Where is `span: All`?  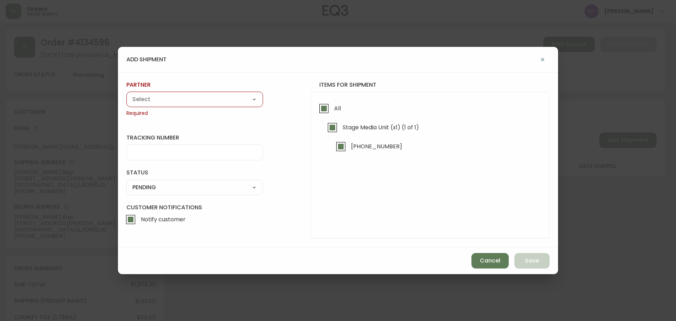 span: All is located at coordinates (337, 108).